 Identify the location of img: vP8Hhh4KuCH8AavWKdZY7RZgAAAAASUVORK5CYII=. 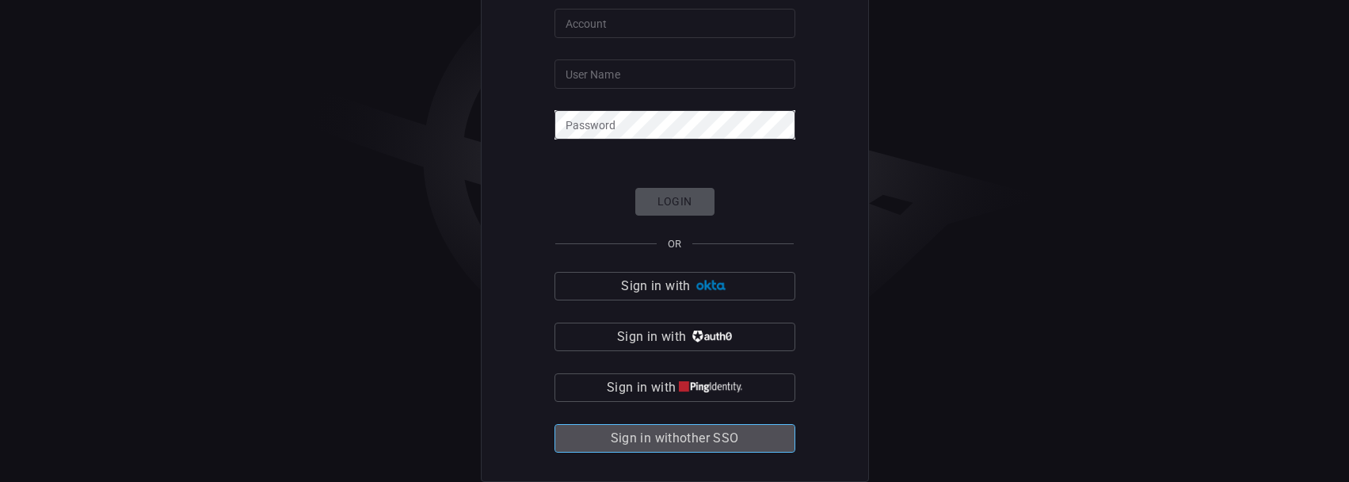
(711, 336).